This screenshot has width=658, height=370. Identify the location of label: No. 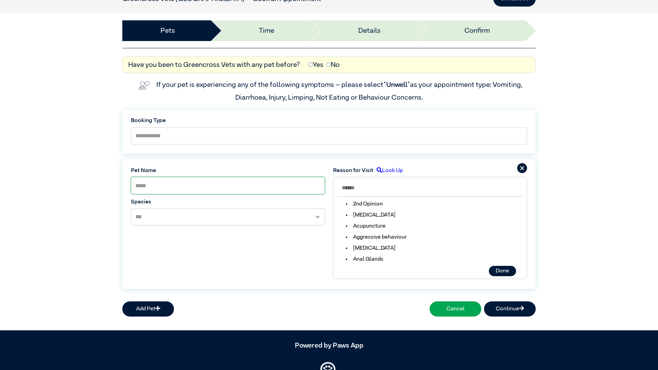
(333, 65).